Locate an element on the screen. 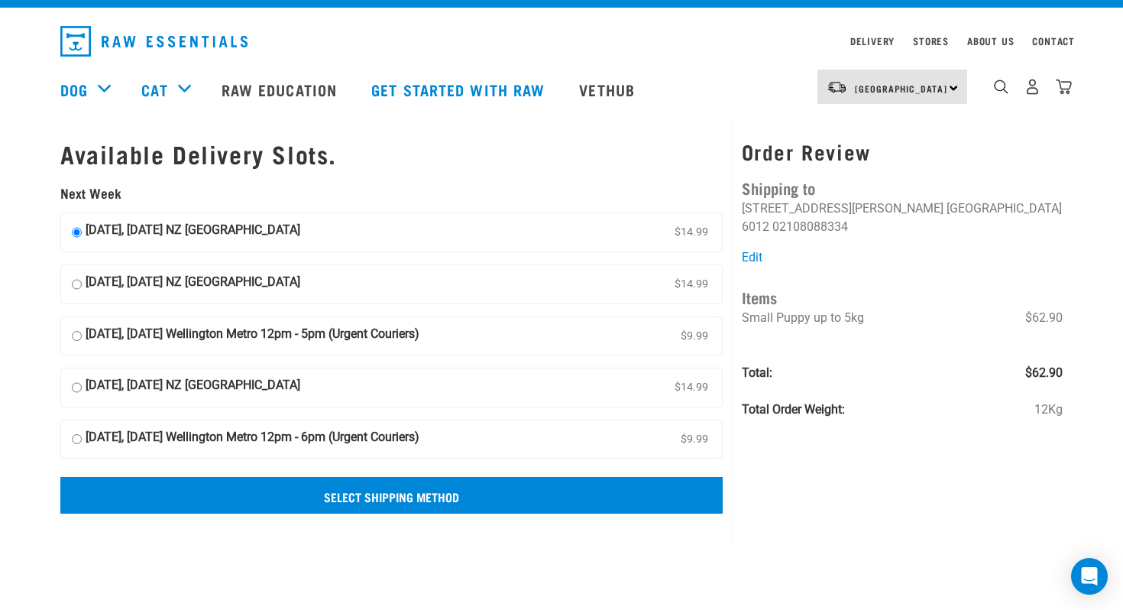 The width and height of the screenshot is (1123, 610). img: user.png is located at coordinates (1032, 86).